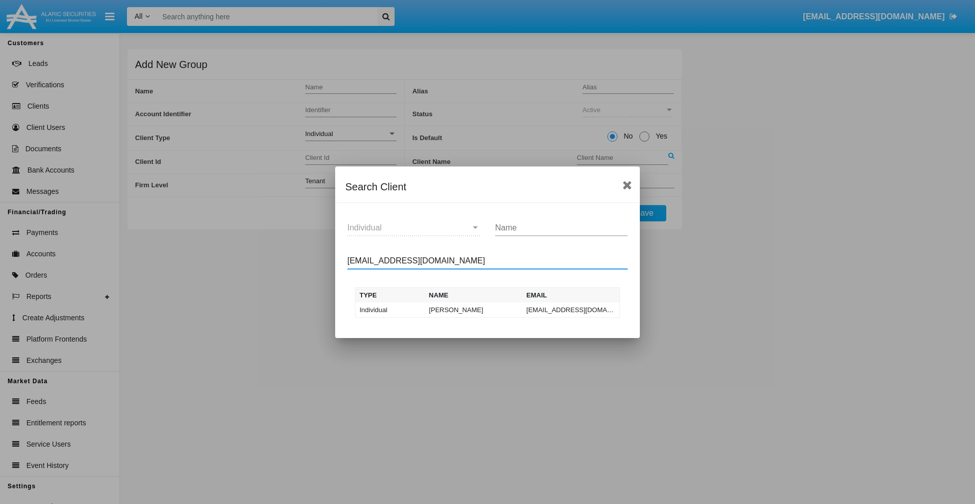 The height and width of the screenshot is (504, 975). What do you see at coordinates (390, 310) in the screenshot?
I see `td: Individual` at bounding box center [390, 310].